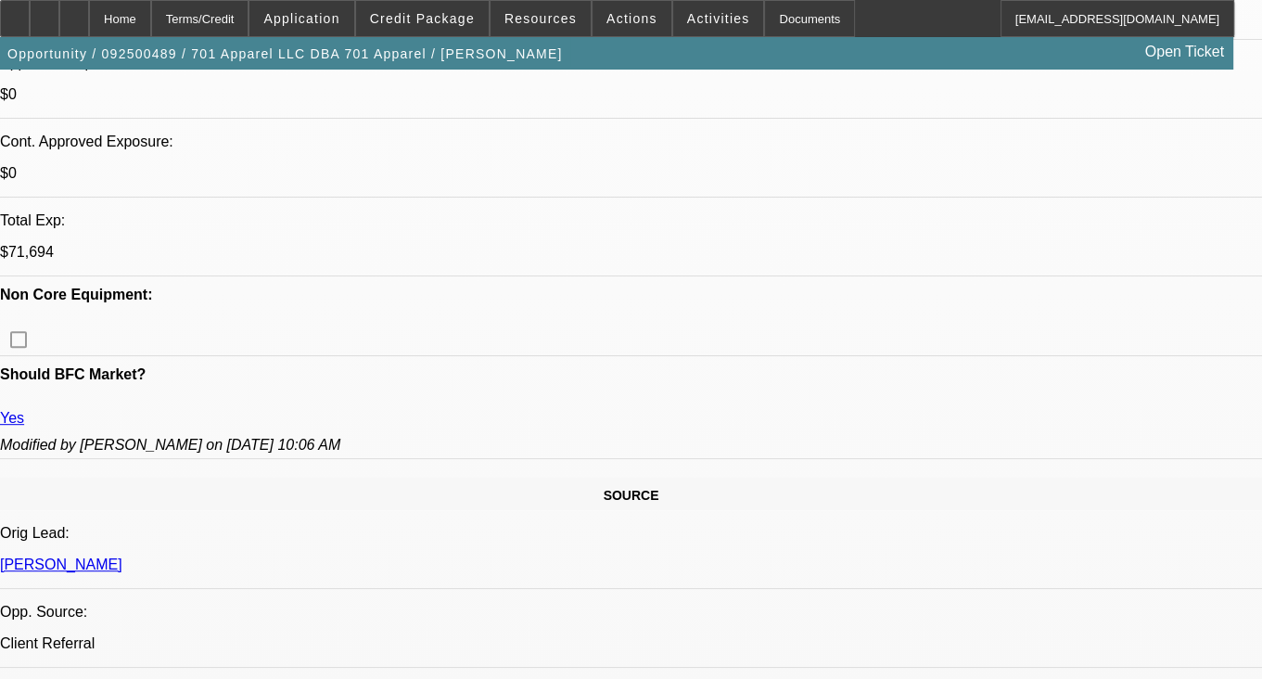 The width and height of the screenshot is (1262, 679). Describe the element at coordinates (301, 19) in the screenshot. I see `button: Application` at that location.